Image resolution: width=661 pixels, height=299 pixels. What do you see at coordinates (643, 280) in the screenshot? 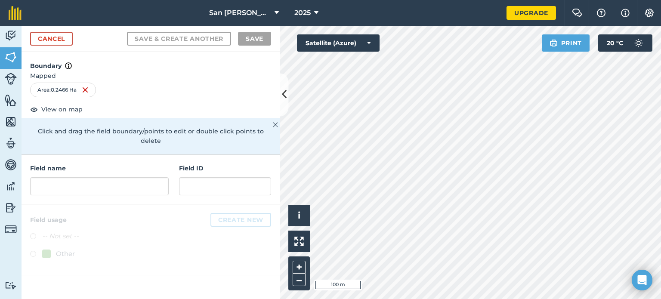
I see `div: Open Intercom Messenger` at bounding box center [643, 280].